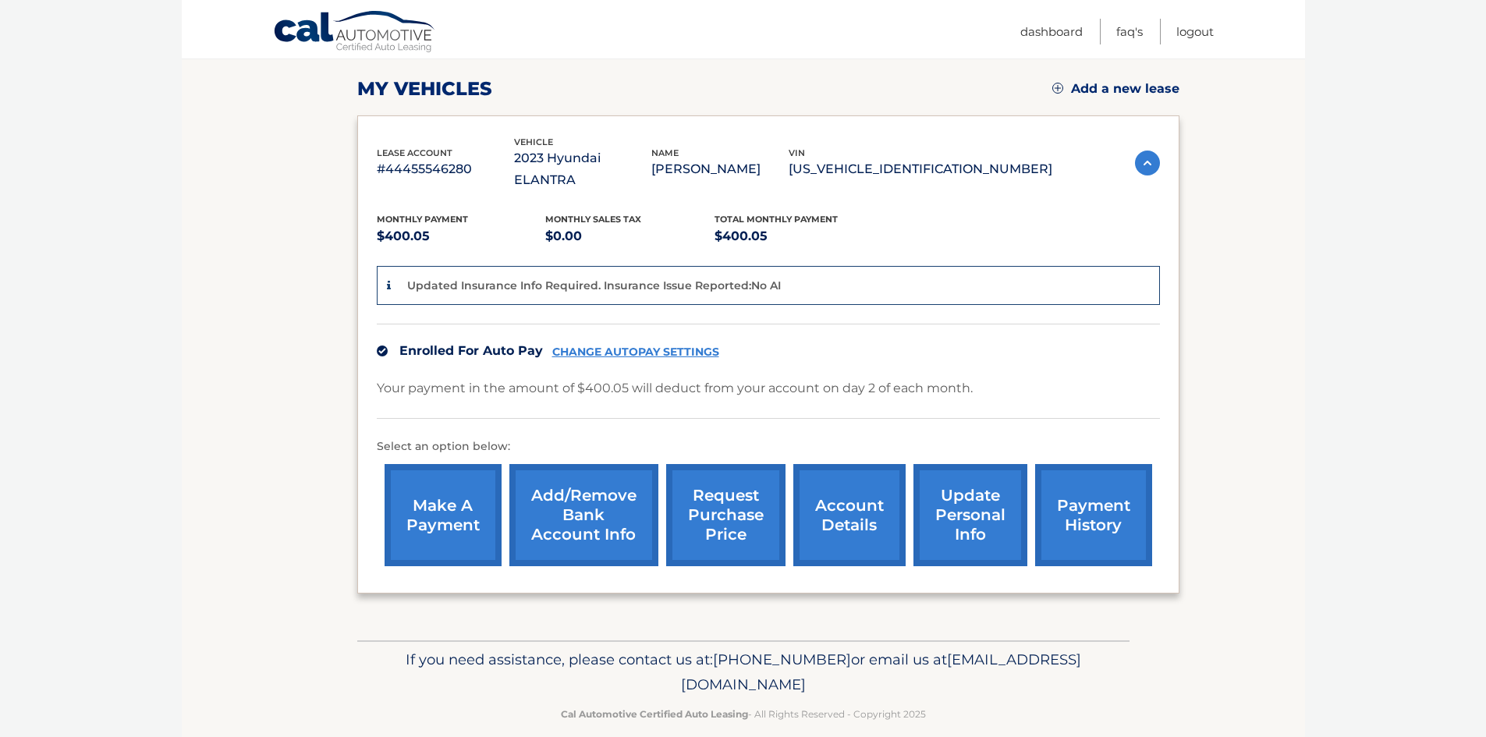 This screenshot has height=737, width=1486. Describe the element at coordinates (534, 142) in the screenshot. I see `span: vehicle` at that location.